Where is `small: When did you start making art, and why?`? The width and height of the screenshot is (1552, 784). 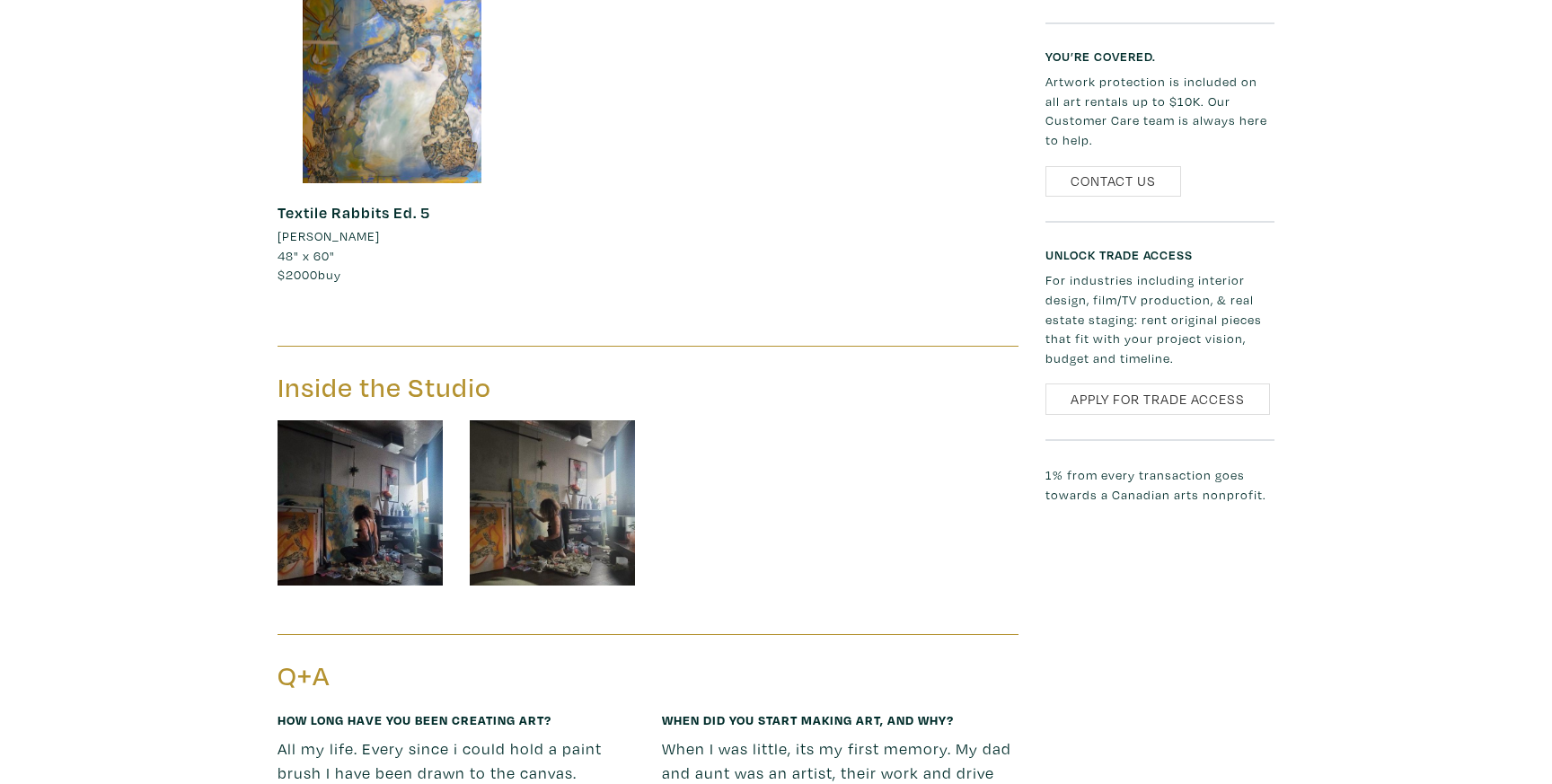
small: When did you start making art, and why? is located at coordinates (807, 719).